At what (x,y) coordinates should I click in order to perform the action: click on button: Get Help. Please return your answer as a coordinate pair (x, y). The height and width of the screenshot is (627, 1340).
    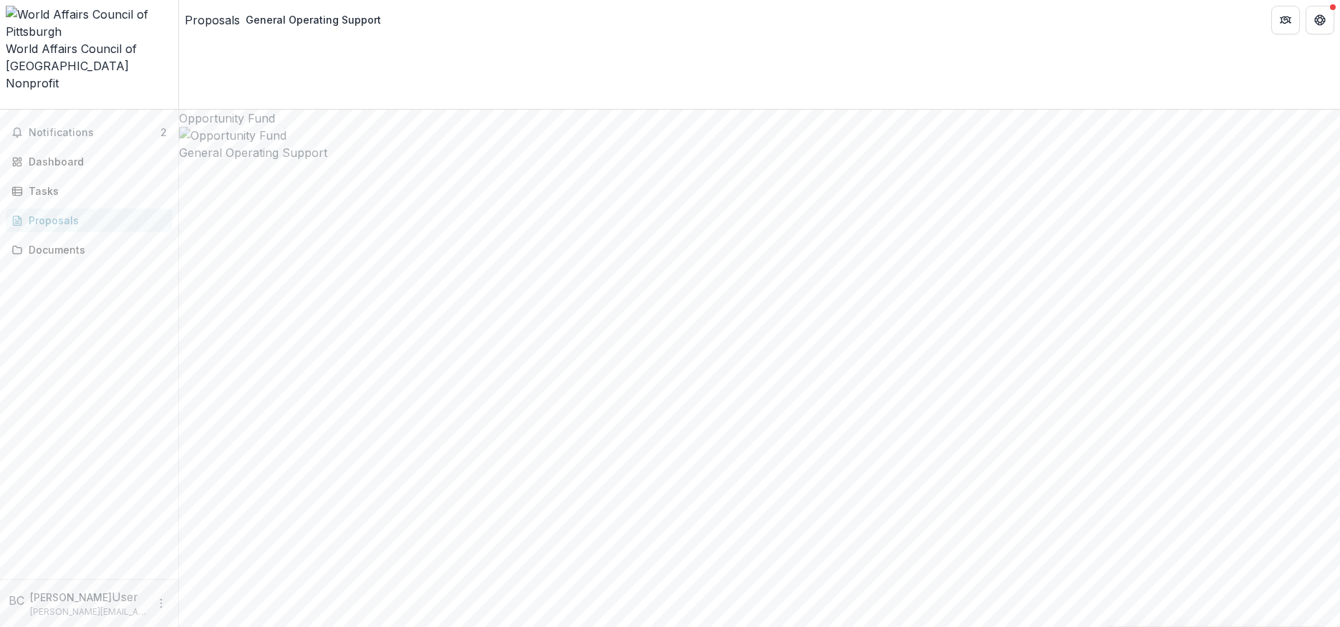
    Looking at the image, I should click on (1320, 20).